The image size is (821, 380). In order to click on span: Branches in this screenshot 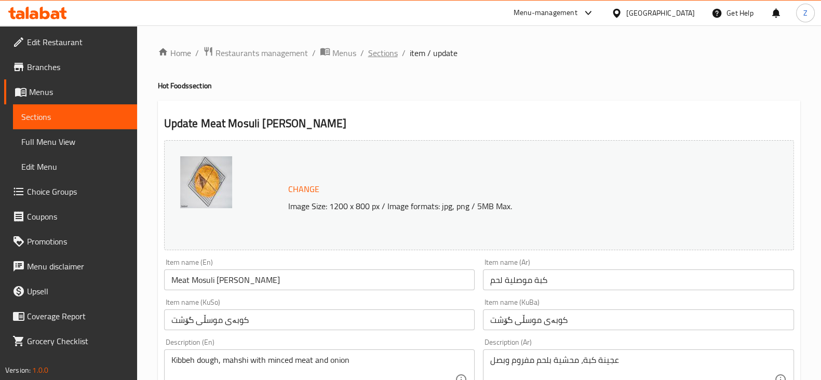, I will do `click(78, 67)`.